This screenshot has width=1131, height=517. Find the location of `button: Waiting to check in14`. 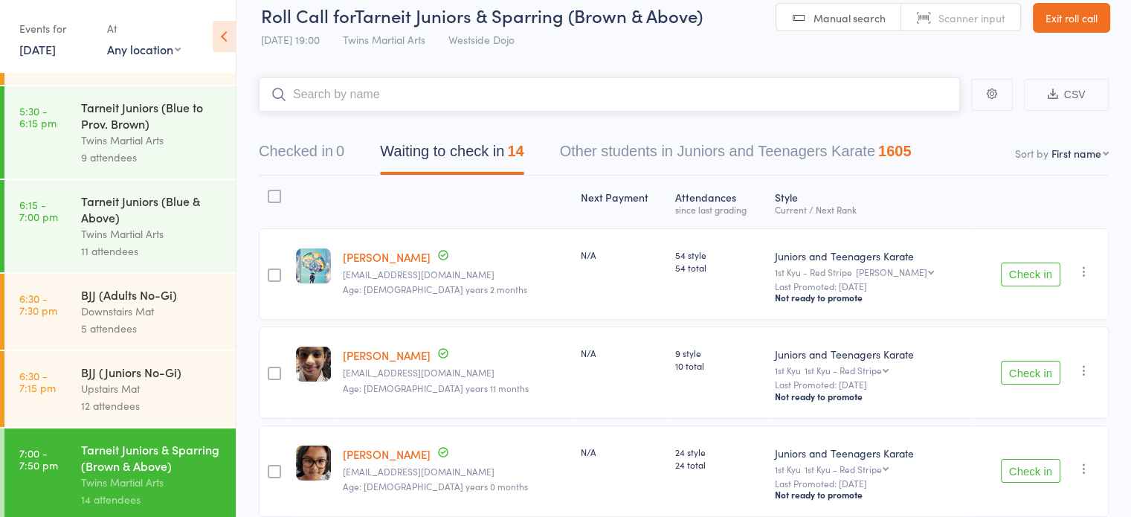

button: Waiting to check in14 is located at coordinates (451, 155).